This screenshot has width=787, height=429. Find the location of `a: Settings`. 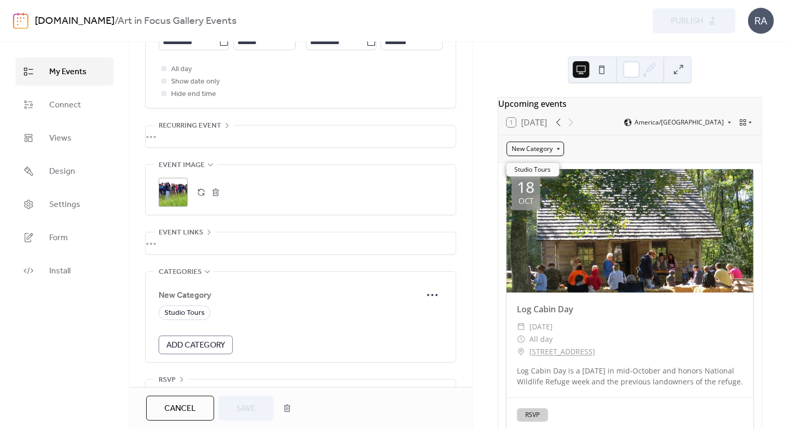

a: Settings is located at coordinates (64, 204).